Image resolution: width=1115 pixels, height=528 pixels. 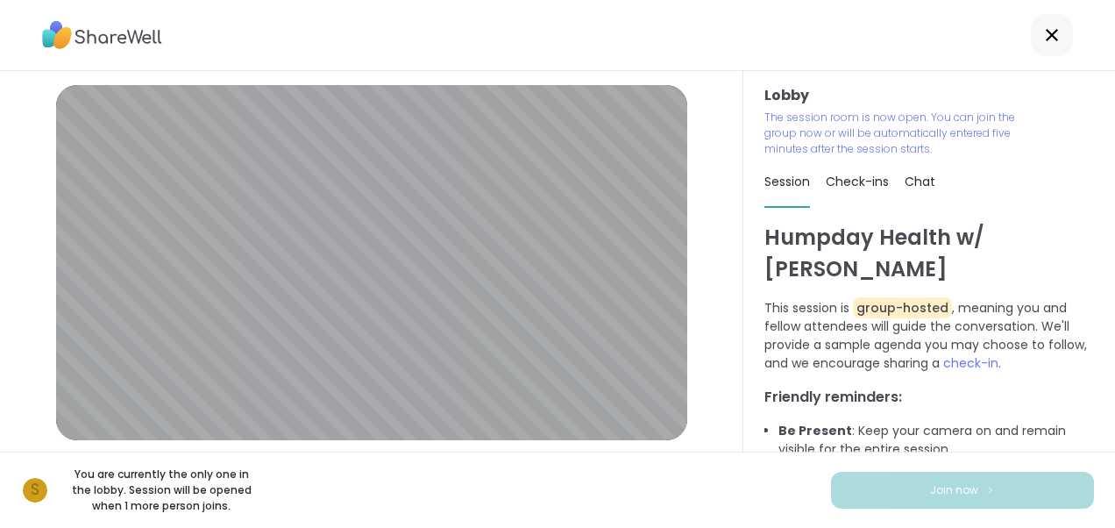 What do you see at coordinates (991, 489) in the screenshot?
I see `img: ShareWell Logomark` at bounding box center [991, 489].